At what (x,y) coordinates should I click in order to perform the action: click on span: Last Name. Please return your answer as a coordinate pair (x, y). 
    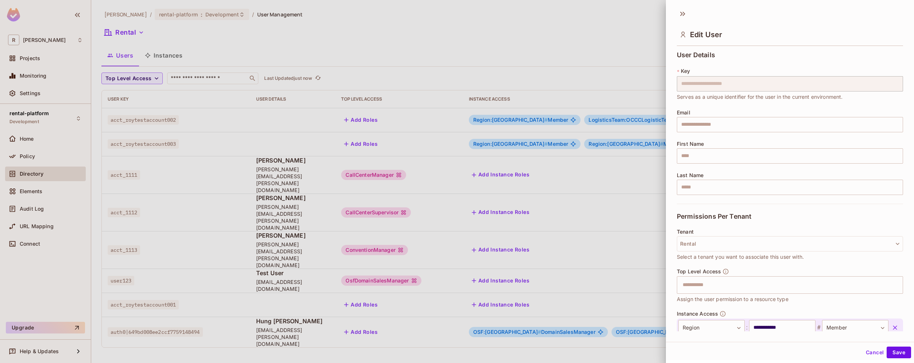
    Looking at the image, I should click on (690, 176).